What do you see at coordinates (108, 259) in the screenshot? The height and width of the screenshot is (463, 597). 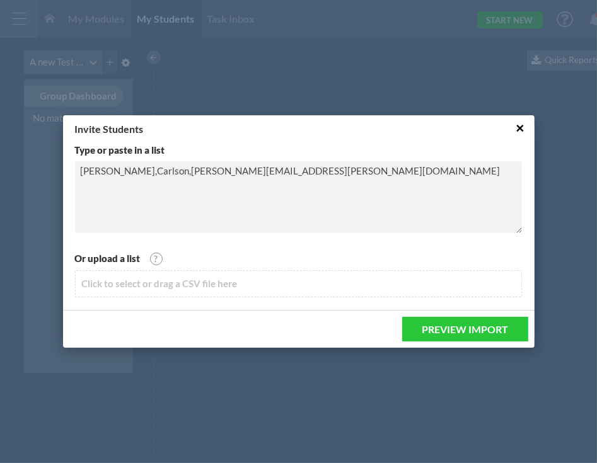 I see `strong: Or upload a list` at bounding box center [108, 259].